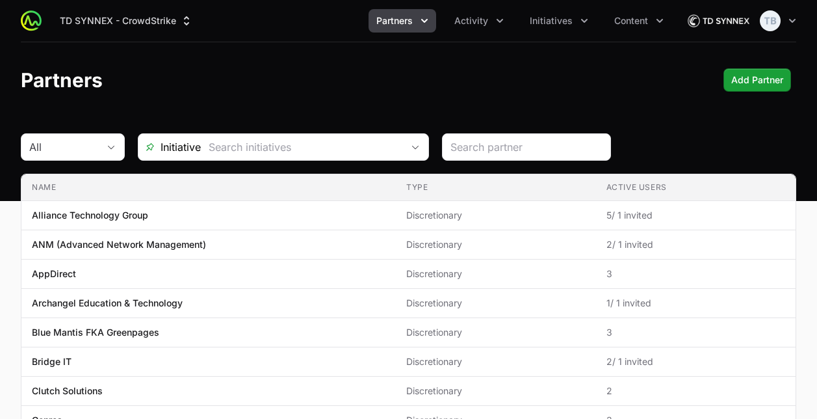 The width and height of the screenshot is (817, 419). What do you see at coordinates (73, 147) in the screenshot?
I see `button: All` at bounding box center [73, 147].